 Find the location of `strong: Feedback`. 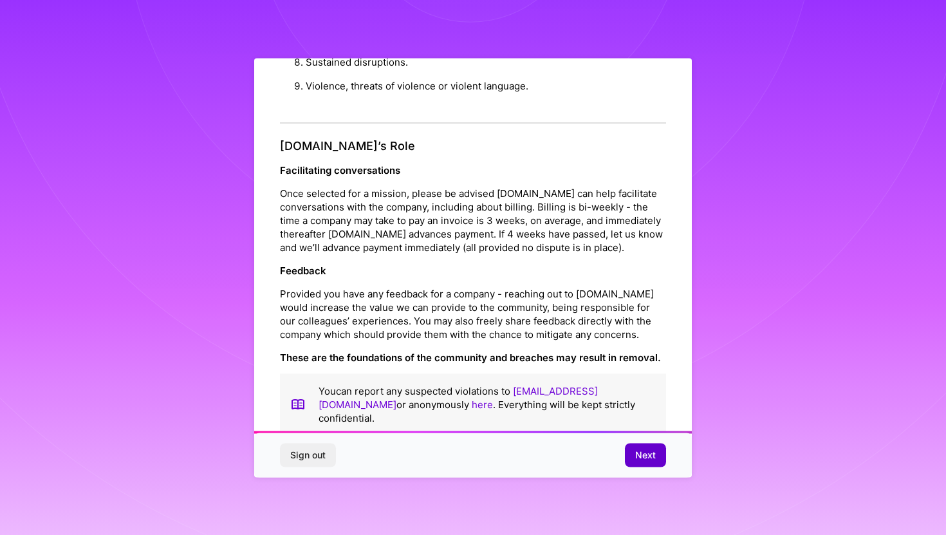

strong: Feedback is located at coordinates (303, 270).